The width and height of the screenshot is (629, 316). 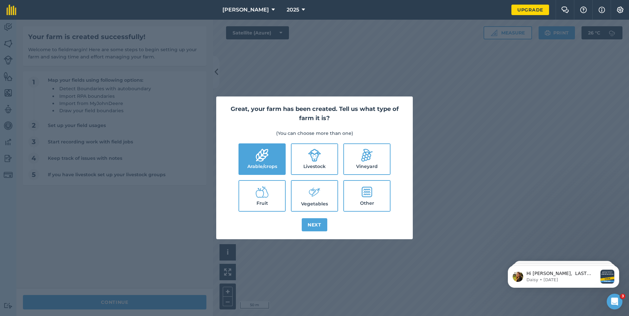 What do you see at coordinates (315, 159) in the screenshot?
I see `label: Livestock` at bounding box center [315, 159].